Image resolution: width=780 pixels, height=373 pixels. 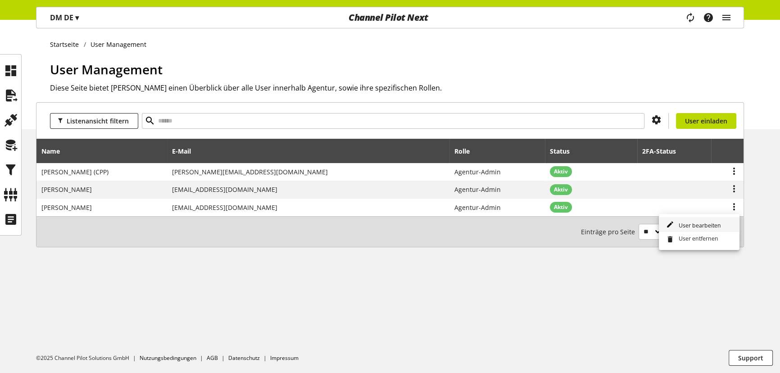 What do you see at coordinates (64, 18) in the screenshot?
I see `p: DM DE` at bounding box center [64, 18].